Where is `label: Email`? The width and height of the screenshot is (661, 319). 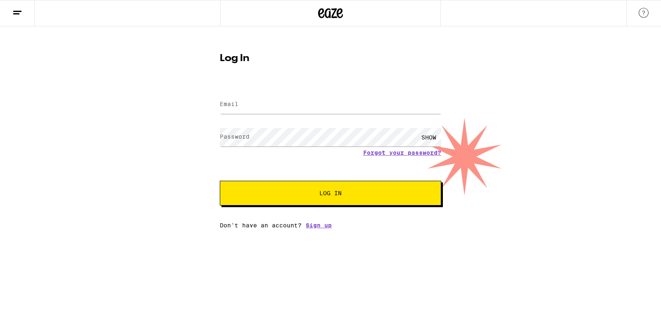
label: Email is located at coordinates (229, 104).